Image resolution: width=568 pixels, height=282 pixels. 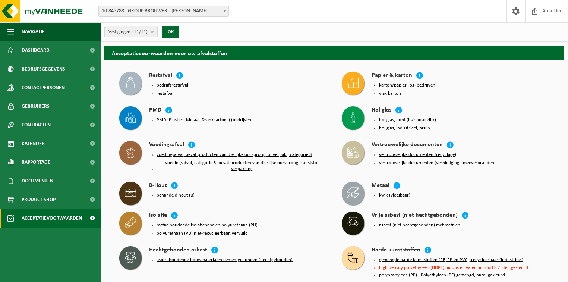 I want to click on span: Navigatie, so click(x=33, y=32).